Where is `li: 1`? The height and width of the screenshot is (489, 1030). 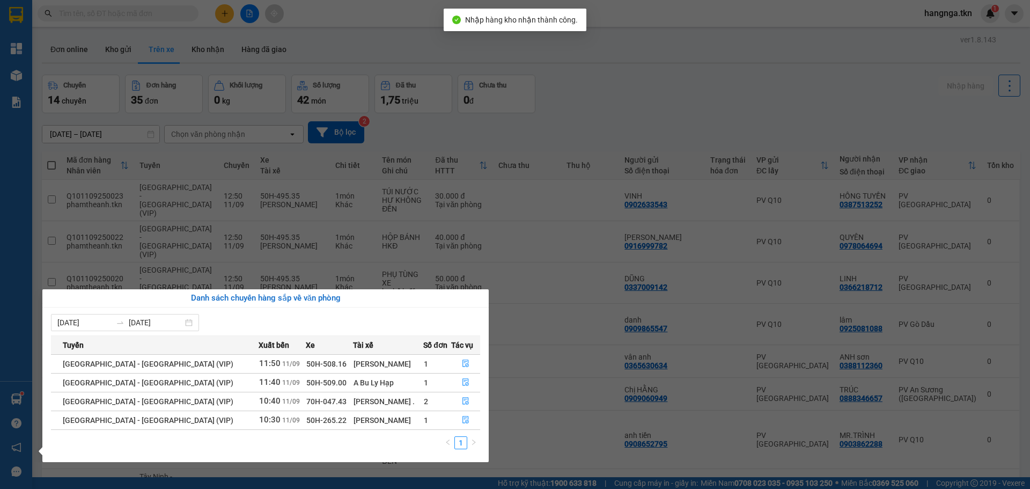
li: 1 is located at coordinates (461, 442).